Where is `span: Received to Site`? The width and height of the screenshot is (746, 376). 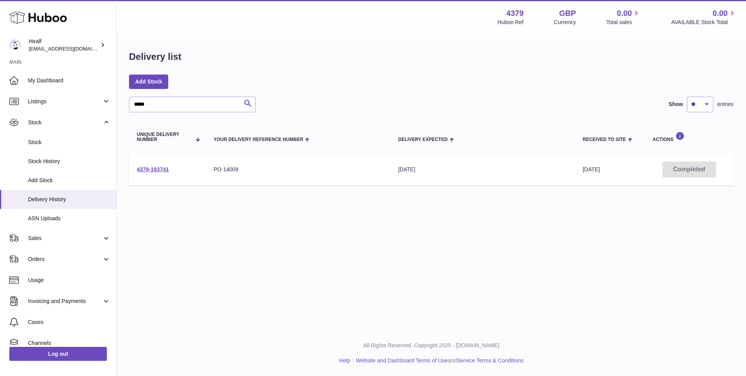
span: Received to Site is located at coordinates (604, 139).